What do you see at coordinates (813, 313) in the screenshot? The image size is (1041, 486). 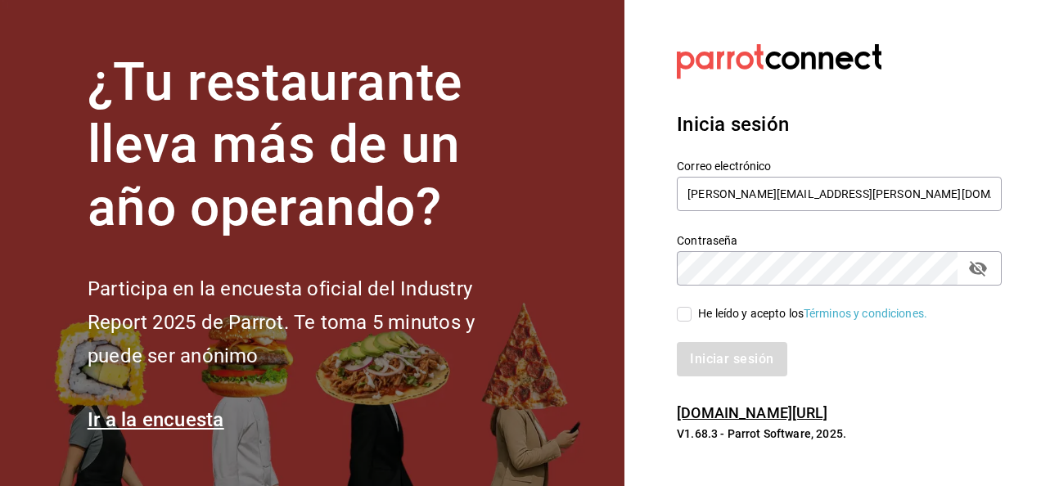 I see `div: He leído y acepto los` at bounding box center [813, 313].